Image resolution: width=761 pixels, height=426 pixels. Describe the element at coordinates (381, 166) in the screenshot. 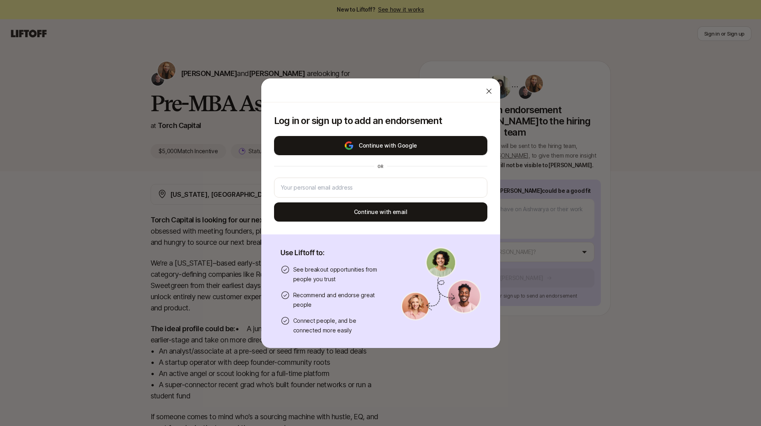

I see `div: or` at that location.